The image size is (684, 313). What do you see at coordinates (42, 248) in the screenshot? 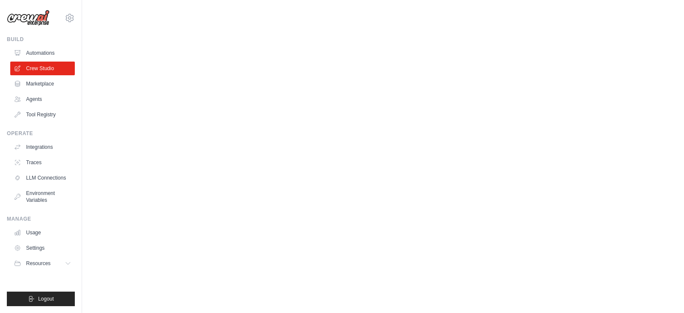
I see `a: Settings` at bounding box center [42, 248].